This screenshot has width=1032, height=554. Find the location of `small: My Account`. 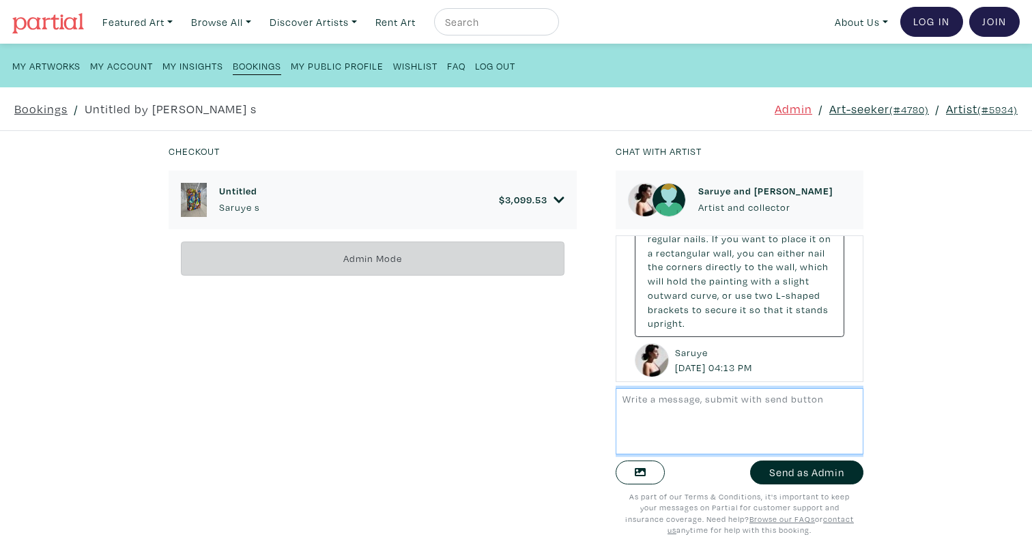

small: My Account is located at coordinates (121, 66).